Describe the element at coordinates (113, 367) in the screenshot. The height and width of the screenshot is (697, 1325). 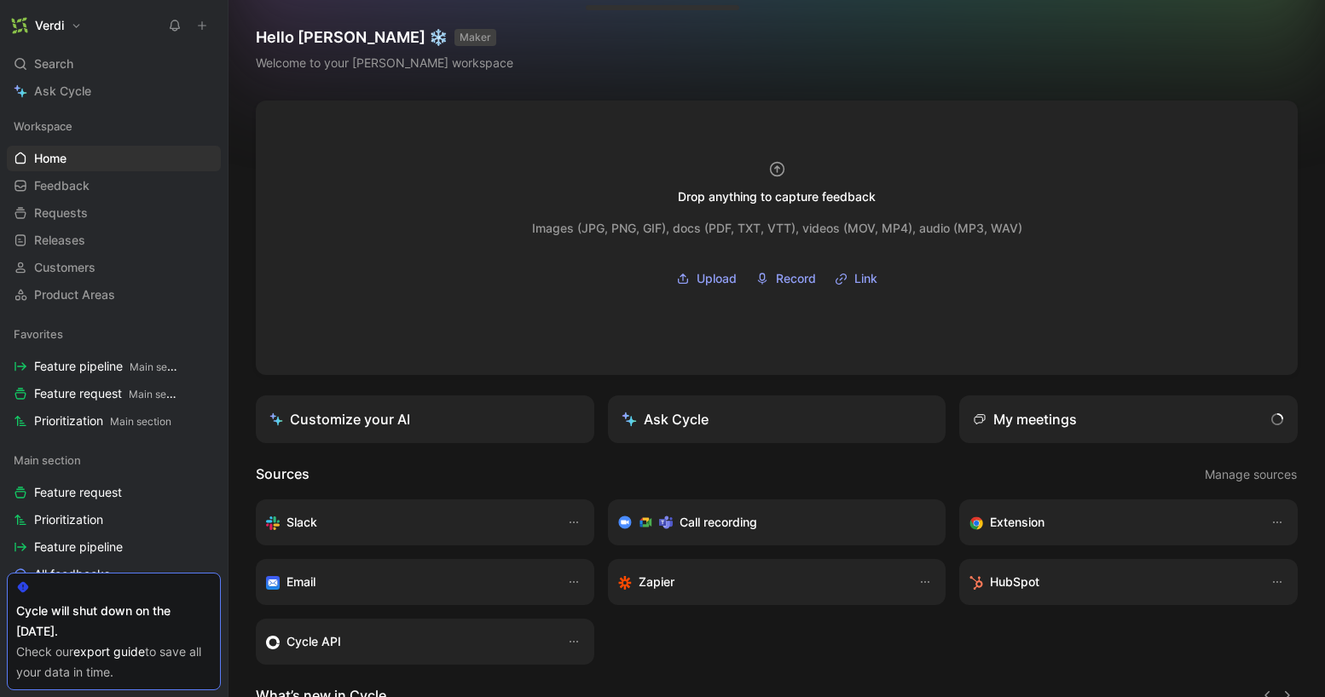
I see `a: Feature pipelineMain section` at that location.